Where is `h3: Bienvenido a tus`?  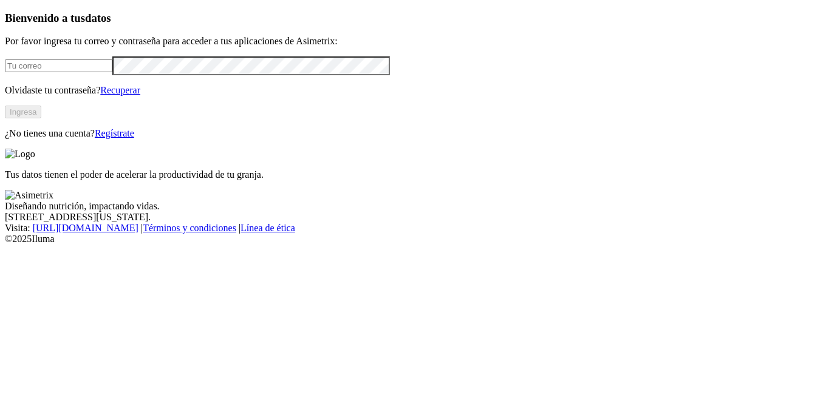 h3: Bienvenido a tus is located at coordinates (413, 18).